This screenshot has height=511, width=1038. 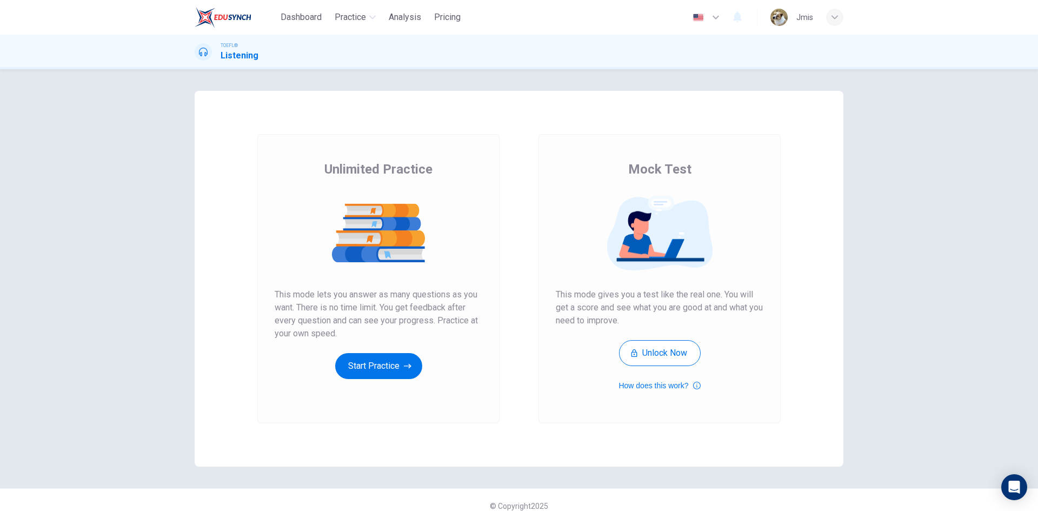 I want to click on h1: Listening, so click(x=239, y=56).